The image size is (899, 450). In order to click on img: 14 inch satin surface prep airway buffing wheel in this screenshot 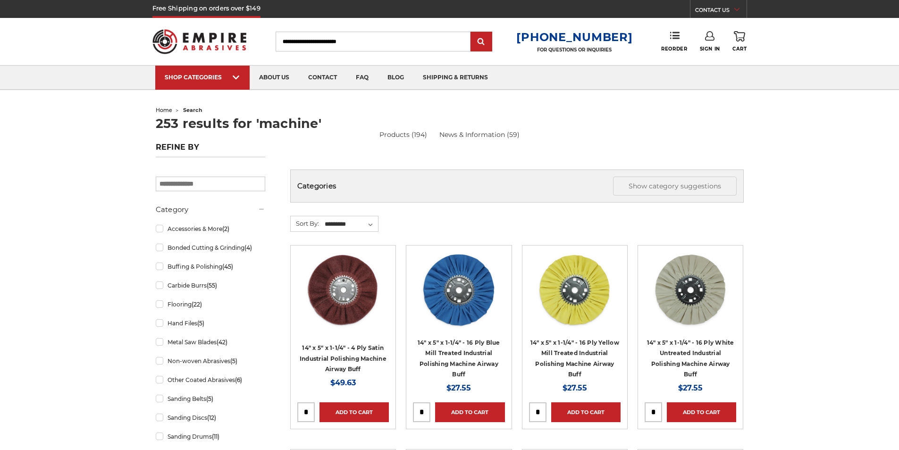, I will do `click(343, 290)`.